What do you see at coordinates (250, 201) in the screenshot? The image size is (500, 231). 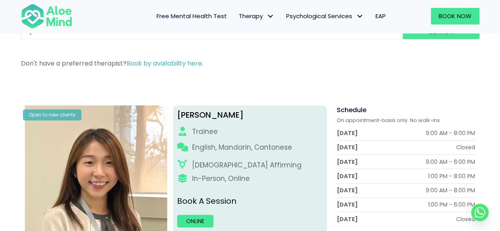 I see `p: Book A Session` at bounding box center [250, 201].